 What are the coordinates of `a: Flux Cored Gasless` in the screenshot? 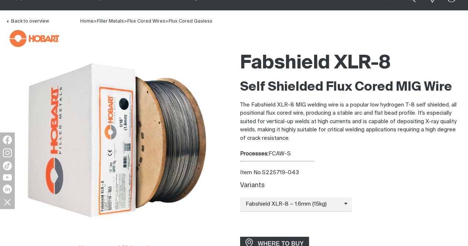 It's located at (190, 21).